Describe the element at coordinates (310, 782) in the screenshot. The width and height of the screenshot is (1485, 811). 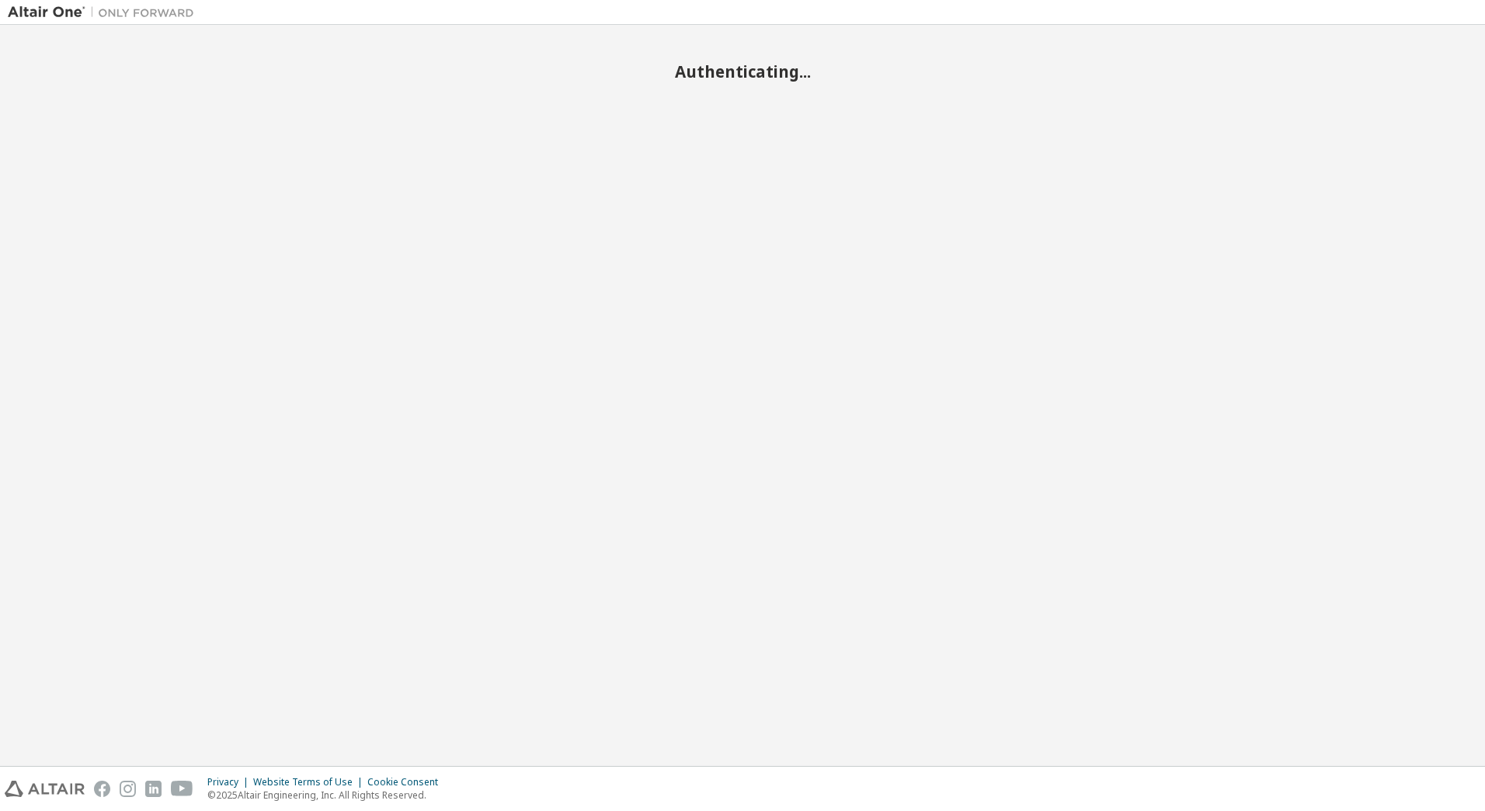
I see `div: Website Terms of Use` at that location.